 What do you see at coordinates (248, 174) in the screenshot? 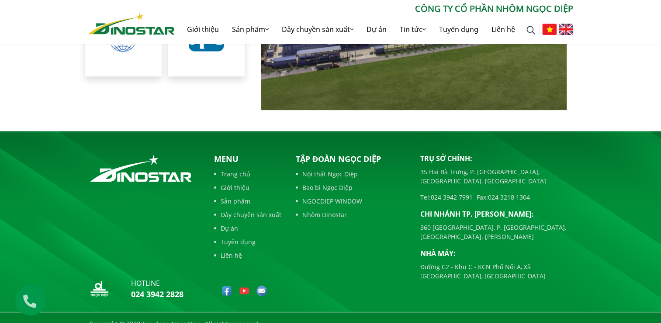
I see `a: Trang chủ` at bounding box center [248, 174].